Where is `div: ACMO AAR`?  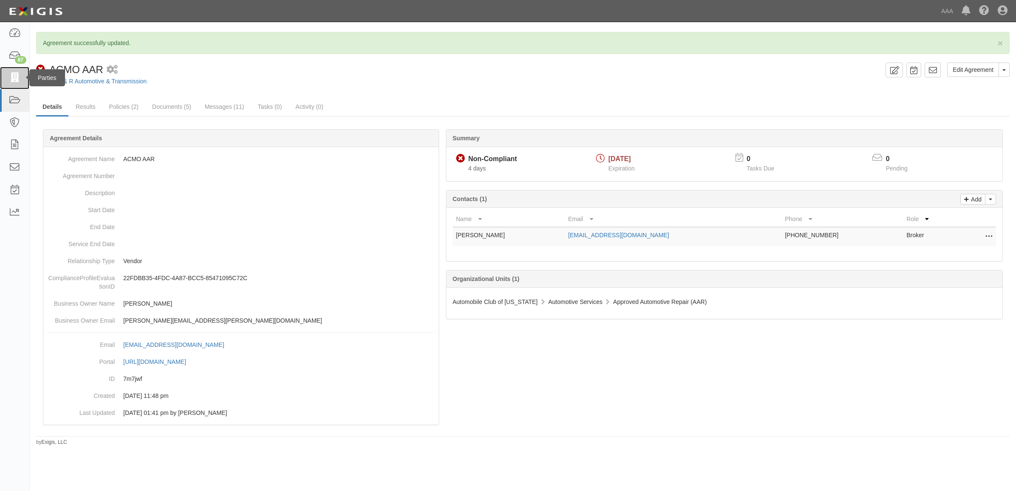 div: ACMO AAR is located at coordinates (70, 70).